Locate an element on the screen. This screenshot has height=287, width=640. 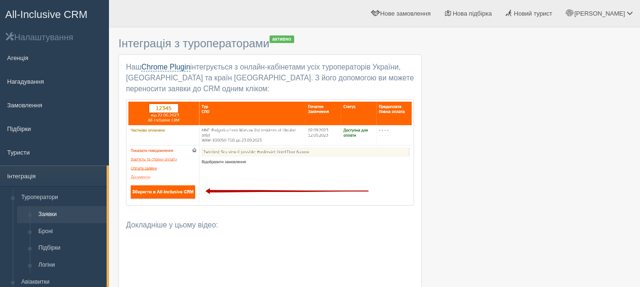
span: Нова підбірка is located at coordinates (472, 13).